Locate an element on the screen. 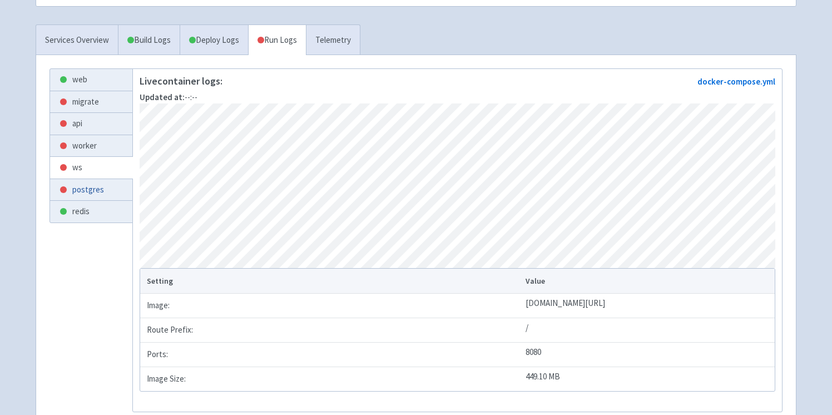 Image resolution: width=832 pixels, height=415 pixels. a: postgres is located at coordinates (91, 190).